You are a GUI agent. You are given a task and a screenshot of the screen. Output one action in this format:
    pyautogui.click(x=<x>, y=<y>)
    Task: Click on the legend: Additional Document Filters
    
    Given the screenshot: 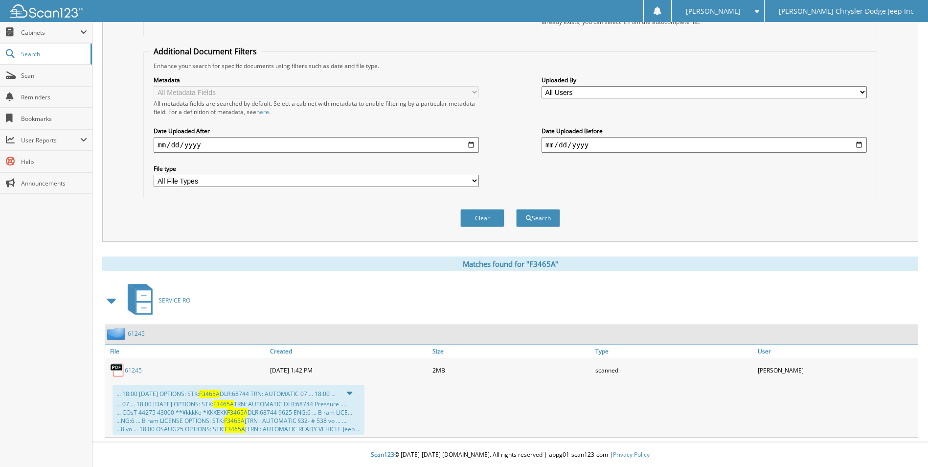 What is the action you would take?
    pyautogui.click(x=205, y=51)
    